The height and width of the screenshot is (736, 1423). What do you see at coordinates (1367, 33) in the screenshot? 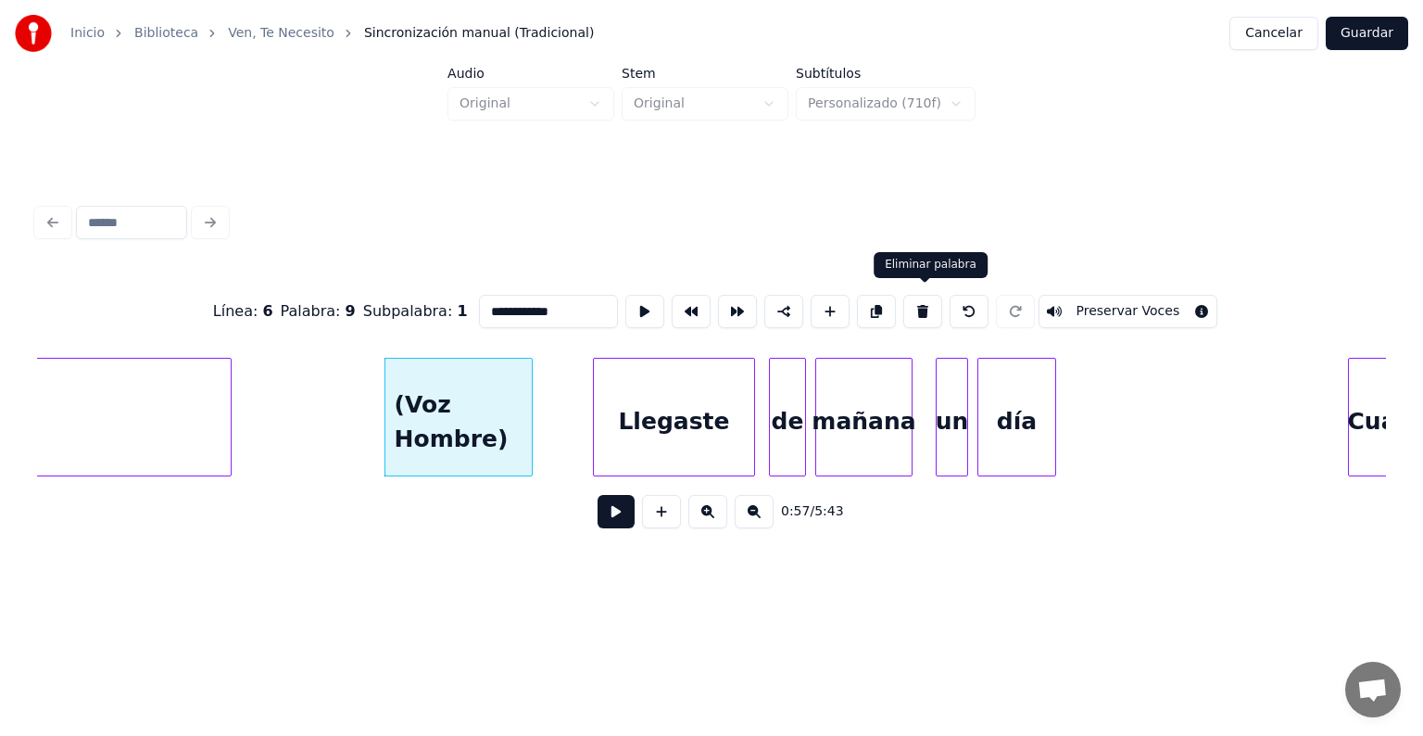
I see `button: Guardar` at bounding box center [1367, 33].